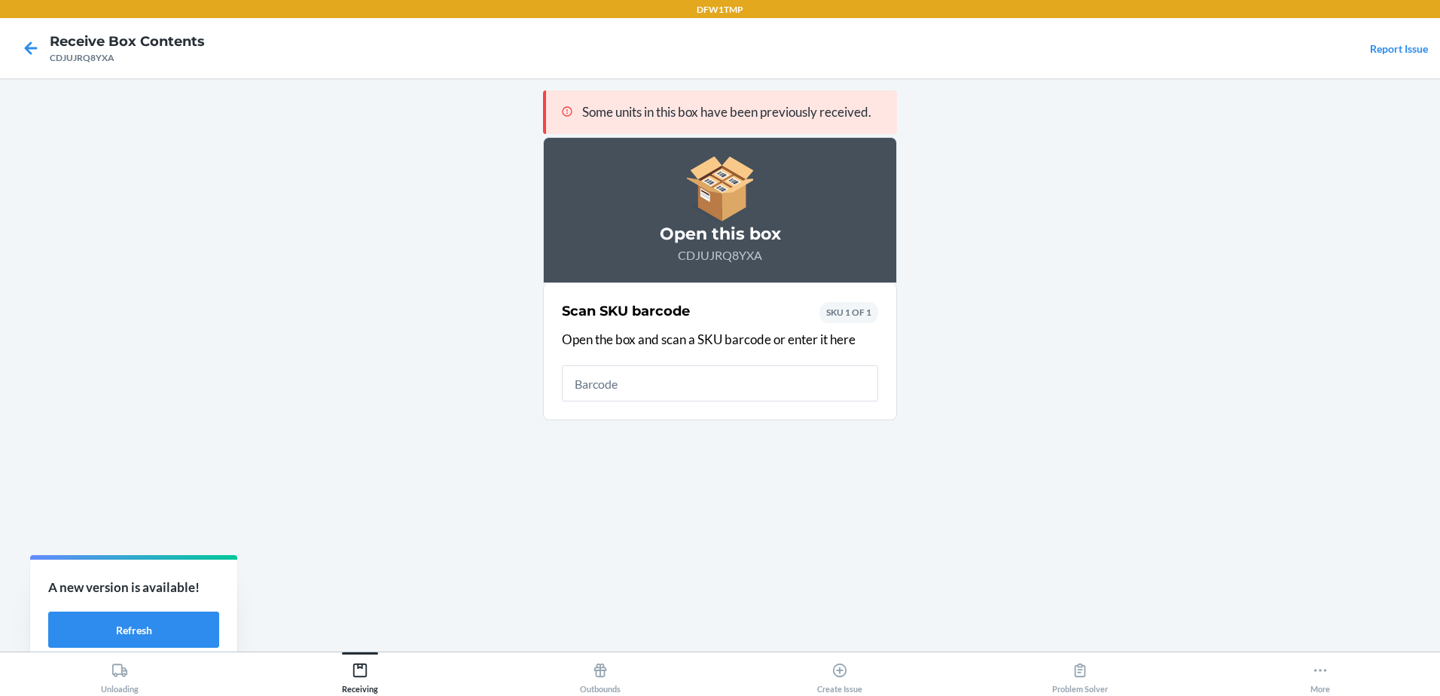  What do you see at coordinates (1399, 48) in the screenshot?
I see `a: Report Issue` at bounding box center [1399, 48].